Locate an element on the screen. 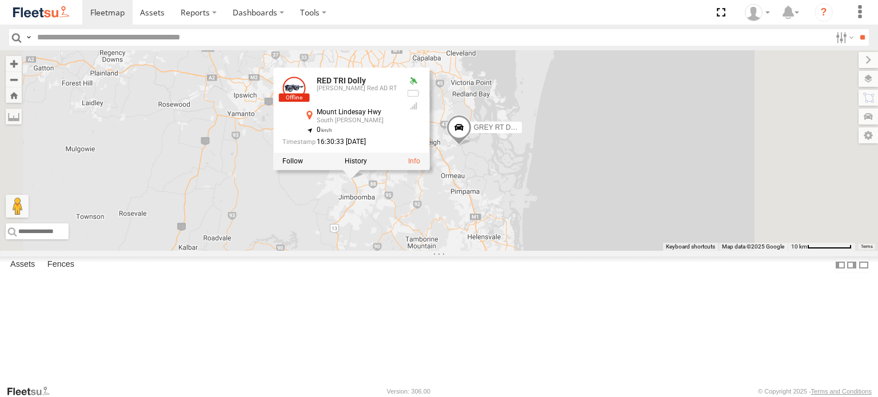  div: Valid GPS Fix is located at coordinates (413, 81).